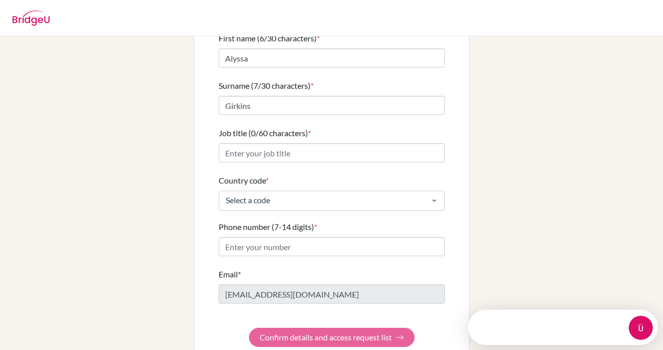 The image size is (663, 350). I want to click on label: Job title (0/60 characters), so click(264, 133).